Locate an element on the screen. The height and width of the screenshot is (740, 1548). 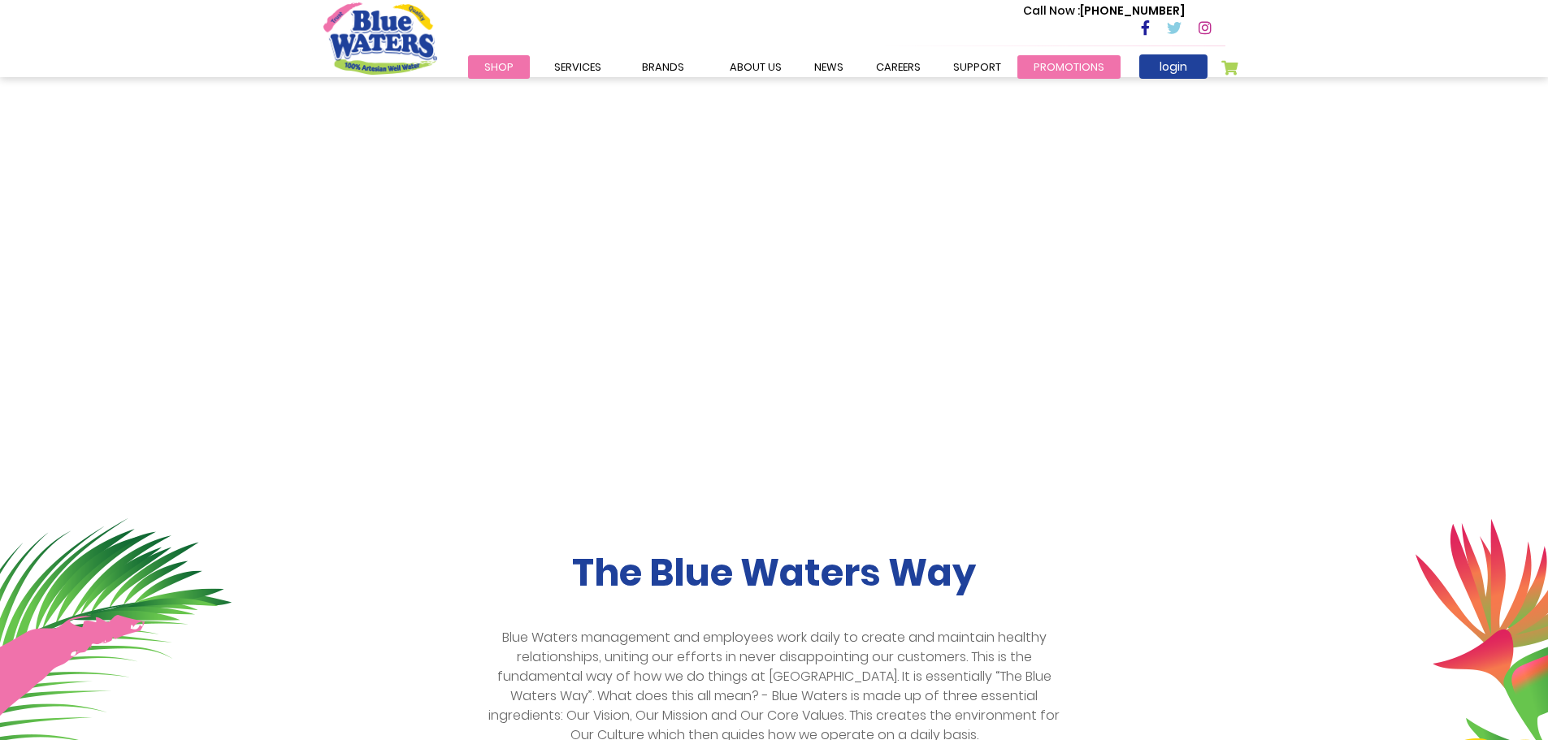
a: Promotions is located at coordinates (1069, 67).